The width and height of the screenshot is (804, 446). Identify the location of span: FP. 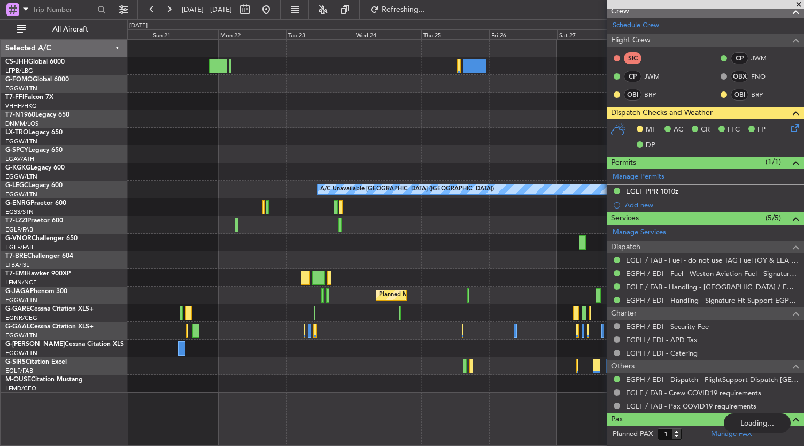
(761, 130).